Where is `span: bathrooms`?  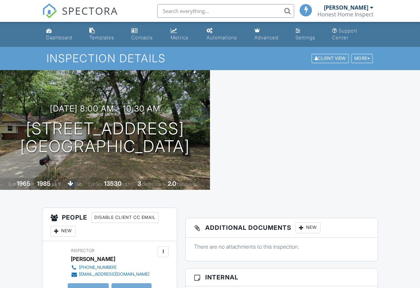
span: bathrooms is located at coordinates (187, 184).